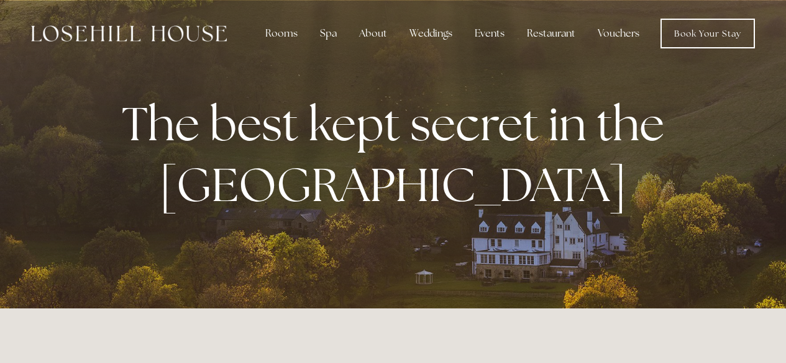 The image size is (786, 363). Describe the element at coordinates (708, 34) in the screenshot. I see `a: Book Your Stay` at that location.